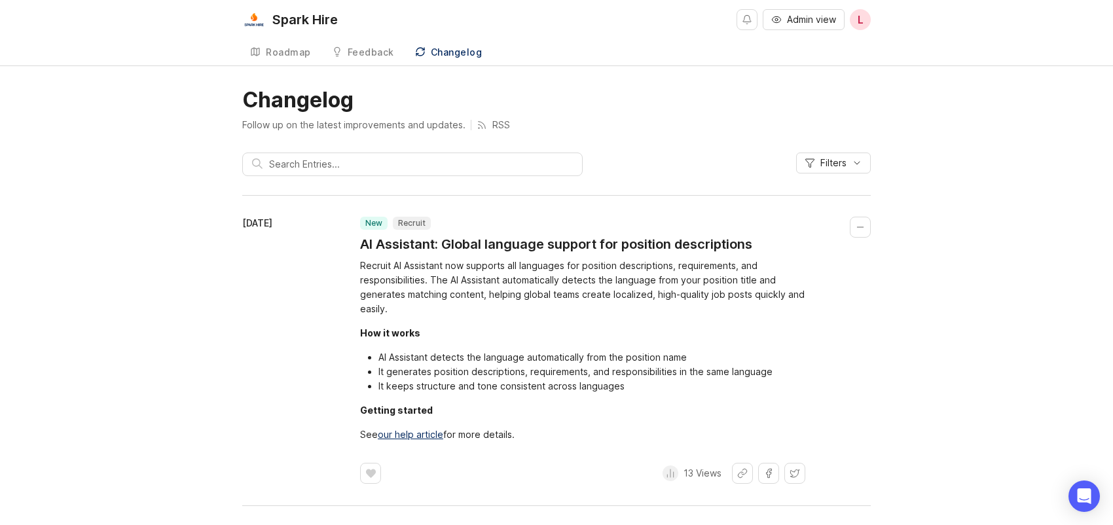 Image resolution: width=1113 pixels, height=525 pixels. Describe the element at coordinates (592, 357) in the screenshot. I see `li: AI Assistant detects the language automatically from the position name` at that location.